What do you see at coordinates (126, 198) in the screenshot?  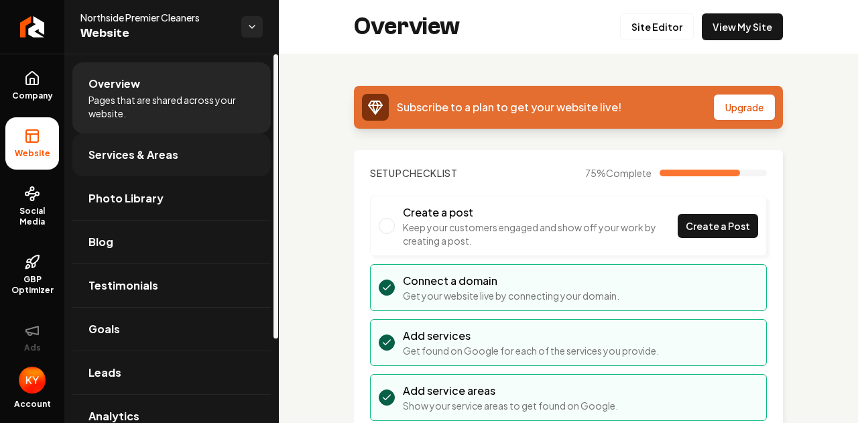 I see `span: Photo Library` at bounding box center [126, 198].